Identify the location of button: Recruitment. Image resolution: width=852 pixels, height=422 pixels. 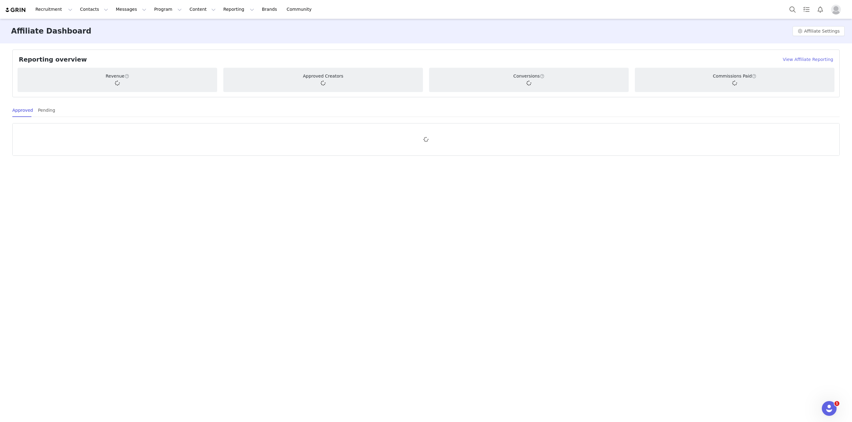
(54, 9).